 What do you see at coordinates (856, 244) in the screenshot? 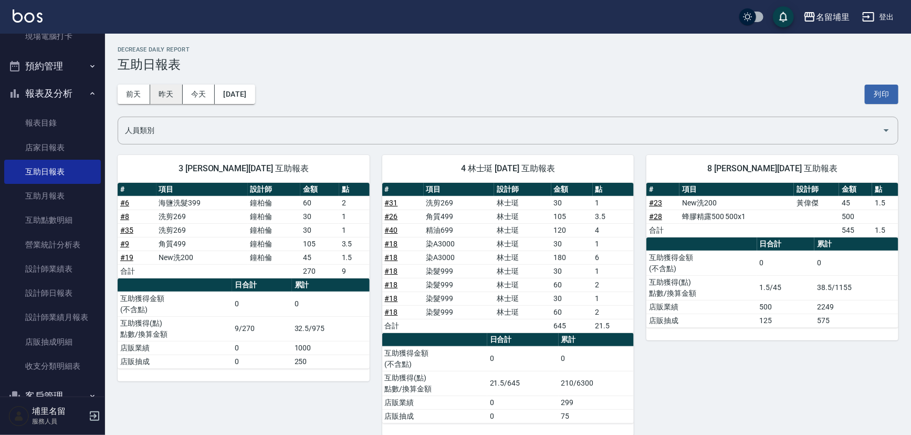
I see `th: 累計` at bounding box center [856, 244].